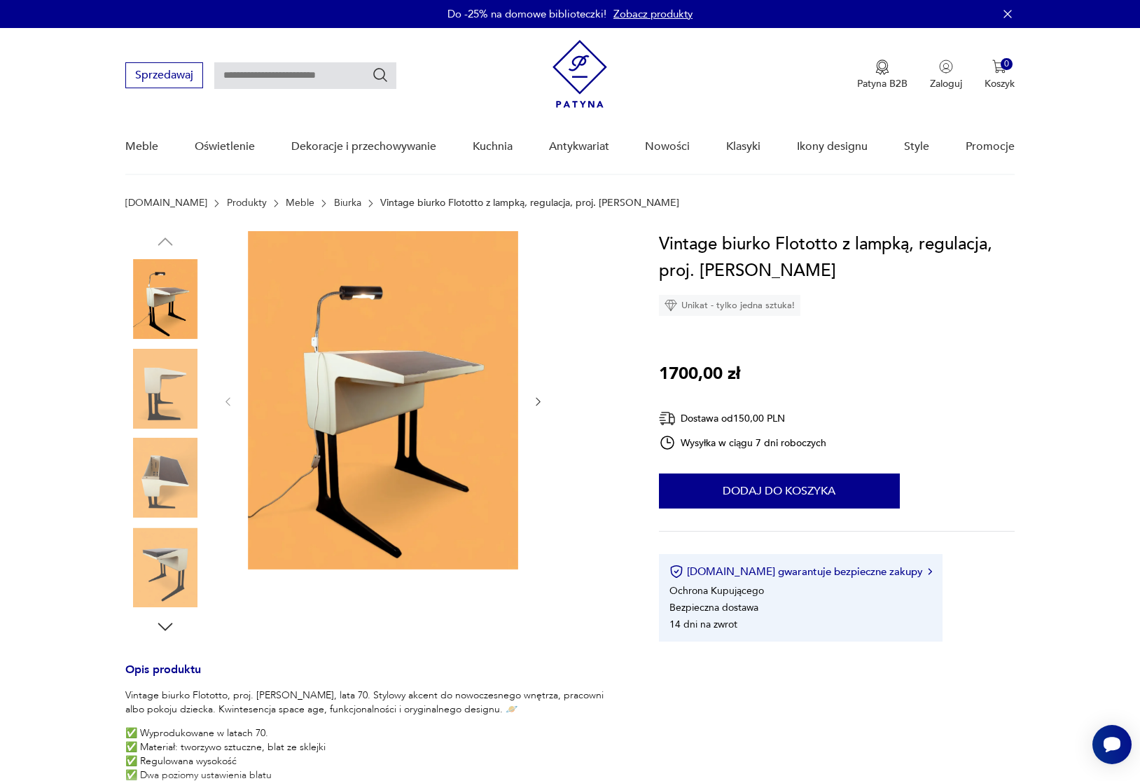 This screenshot has width=1140, height=781. I want to click on a: Sprzedawaj, so click(164, 76).